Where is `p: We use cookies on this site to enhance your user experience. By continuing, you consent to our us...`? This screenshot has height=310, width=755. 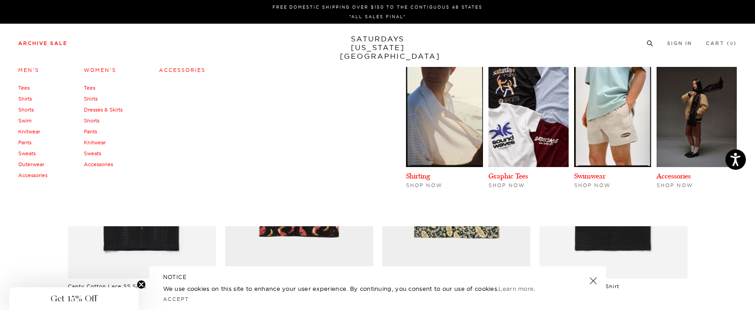
p: We use cookies on this site to enhance your user experience. By continuing, you consent to our us... is located at coordinates (361, 289).